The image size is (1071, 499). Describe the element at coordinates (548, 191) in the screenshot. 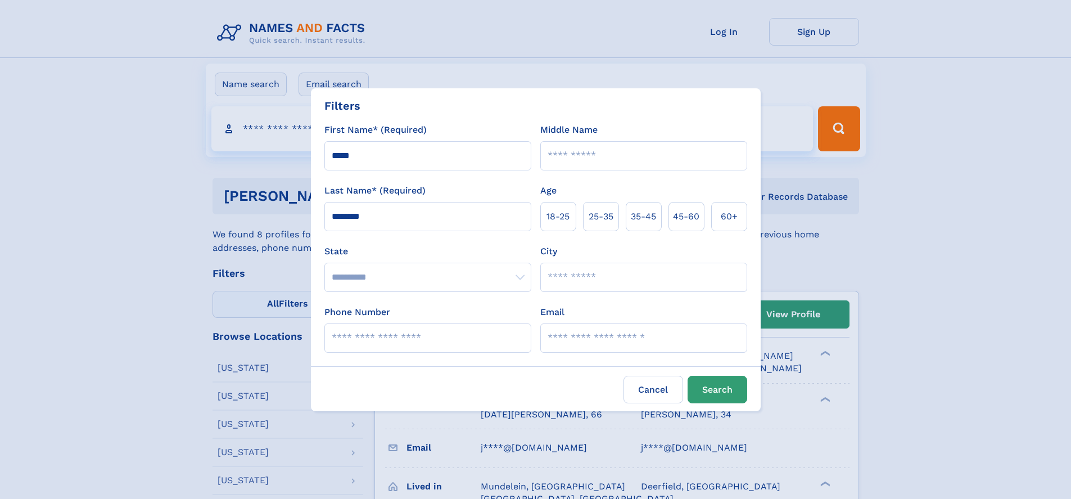

I see `label: Age` at that location.